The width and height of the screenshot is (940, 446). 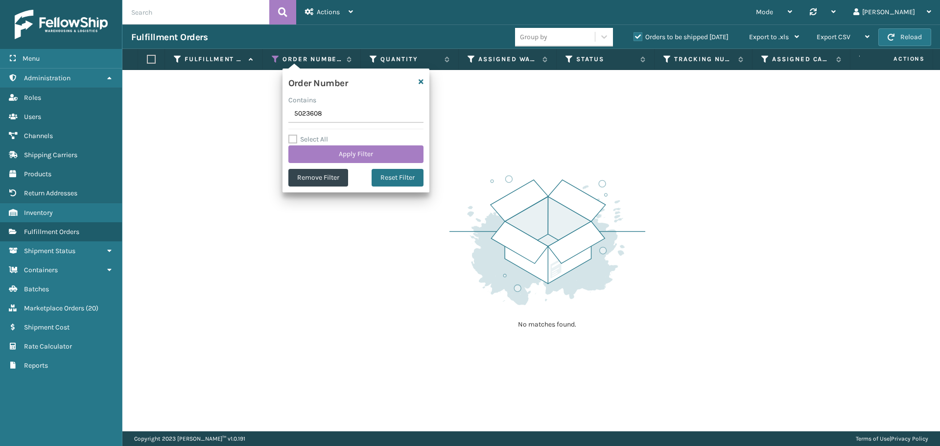 What do you see at coordinates (50, 155) in the screenshot?
I see `span: Shipping Carriers` at bounding box center [50, 155].